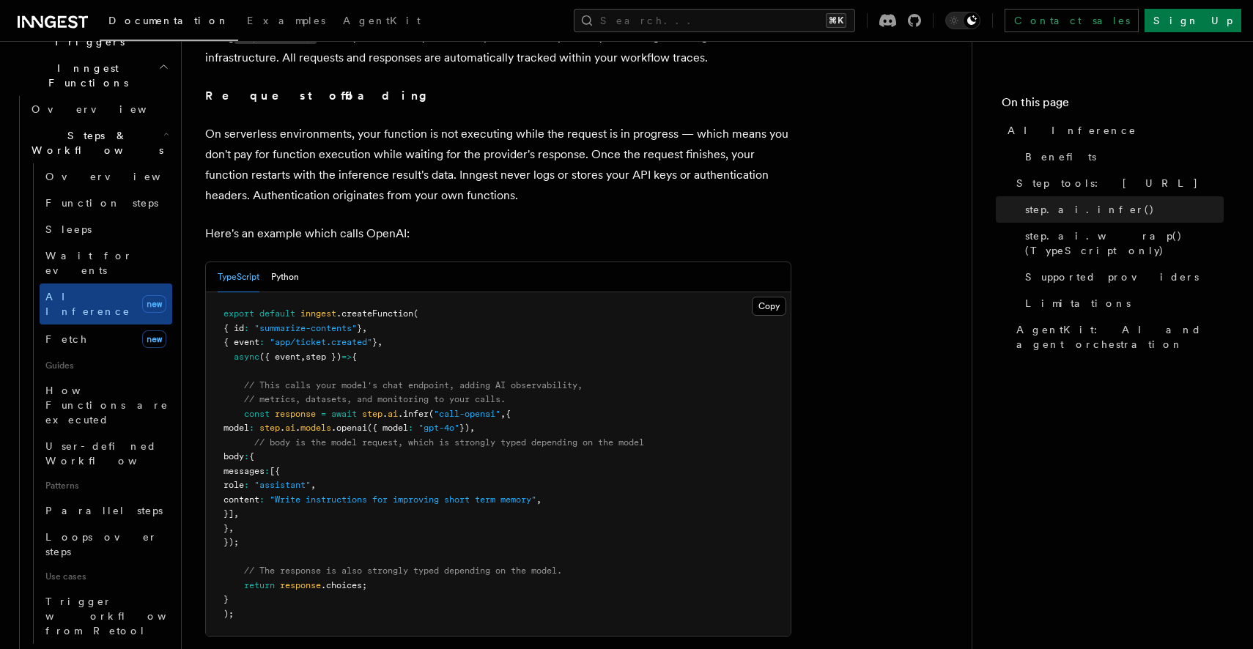 The height and width of the screenshot is (649, 1253). I want to click on span: Examples, so click(286, 21).